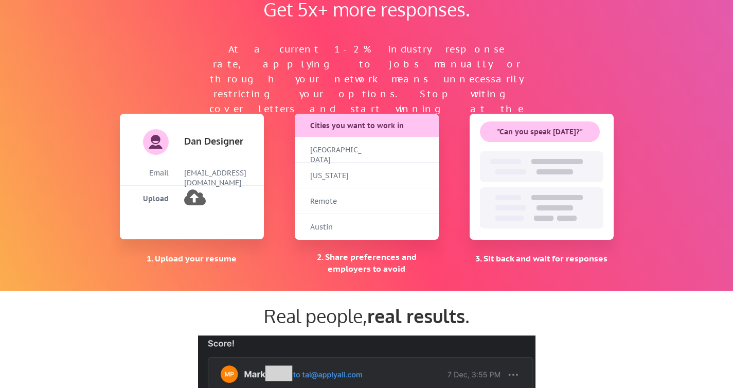 The height and width of the screenshot is (388, 733). Describe the element at coordinates (367, 315) in the screenshot. I see `div: Real people, .` at that location.